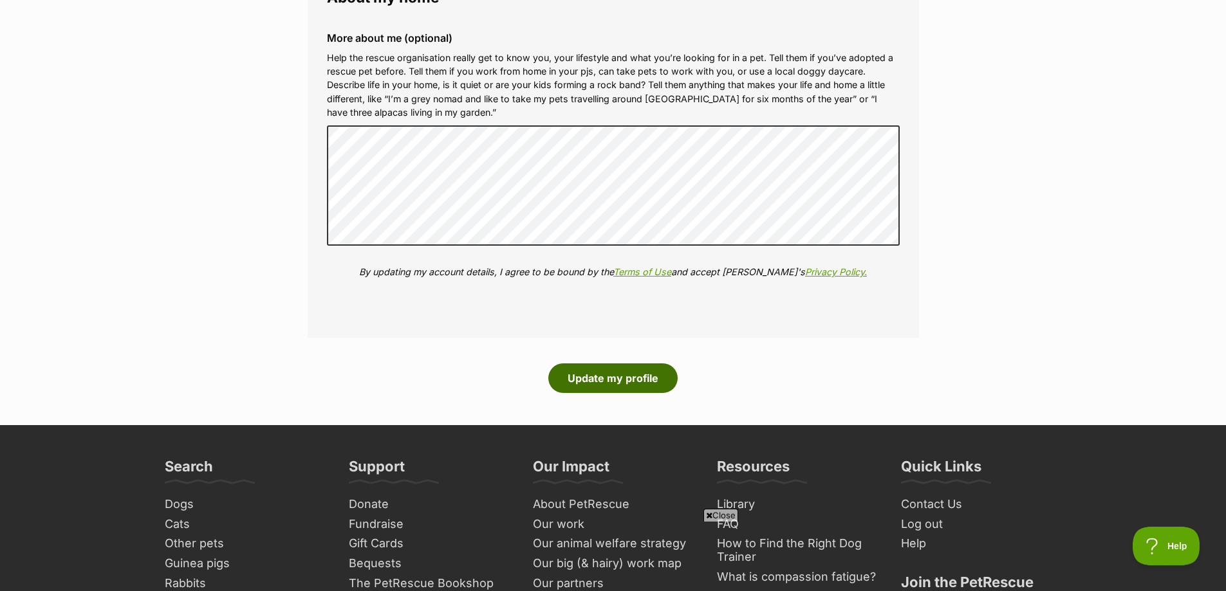 This screenshot has width=1226, height=591. Describe the element at coordinates (836, 271) in the screenshot. I see `a: Privacy Policy.` at that location.